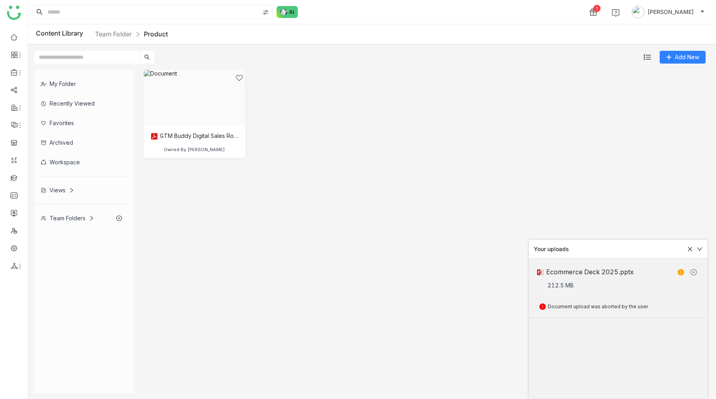 The width and height of the screenshot is (716, 399). What do you see at coordinates (618, 306) in the screenshot?
I see `div: Document upload was aborted by the user` at bounding box center [618, 306].